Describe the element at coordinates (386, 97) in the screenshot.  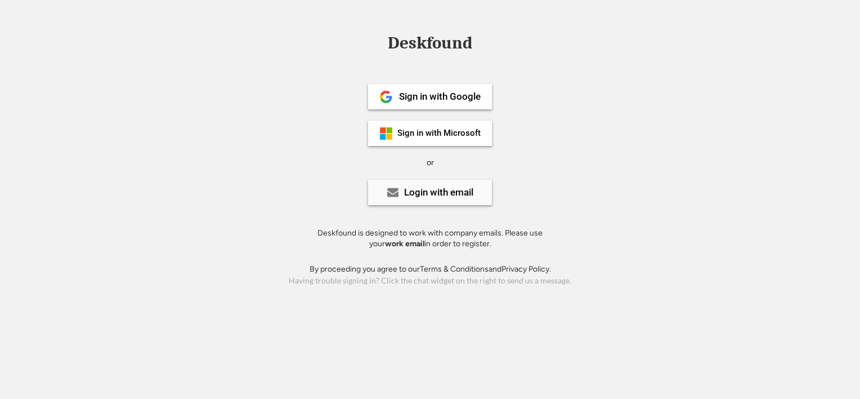
I see `img: 1024px-Google__G__Logo.svg.png` at that location.